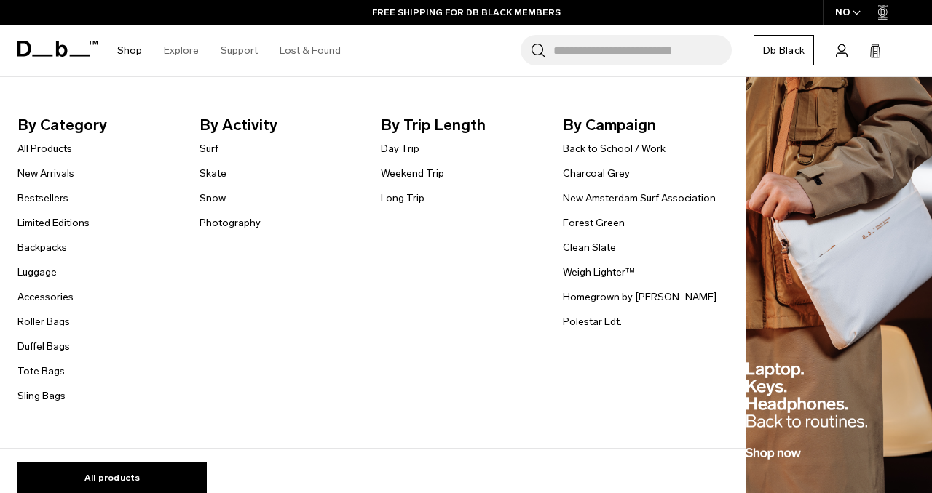 This screenshot has width=932, height=493. What do you see at coordinates (466, 12) in the screenshot?
I see `a: FREE SHIPPING FOR DB BLACK MEMBERS` at bounding box center [466, 12].